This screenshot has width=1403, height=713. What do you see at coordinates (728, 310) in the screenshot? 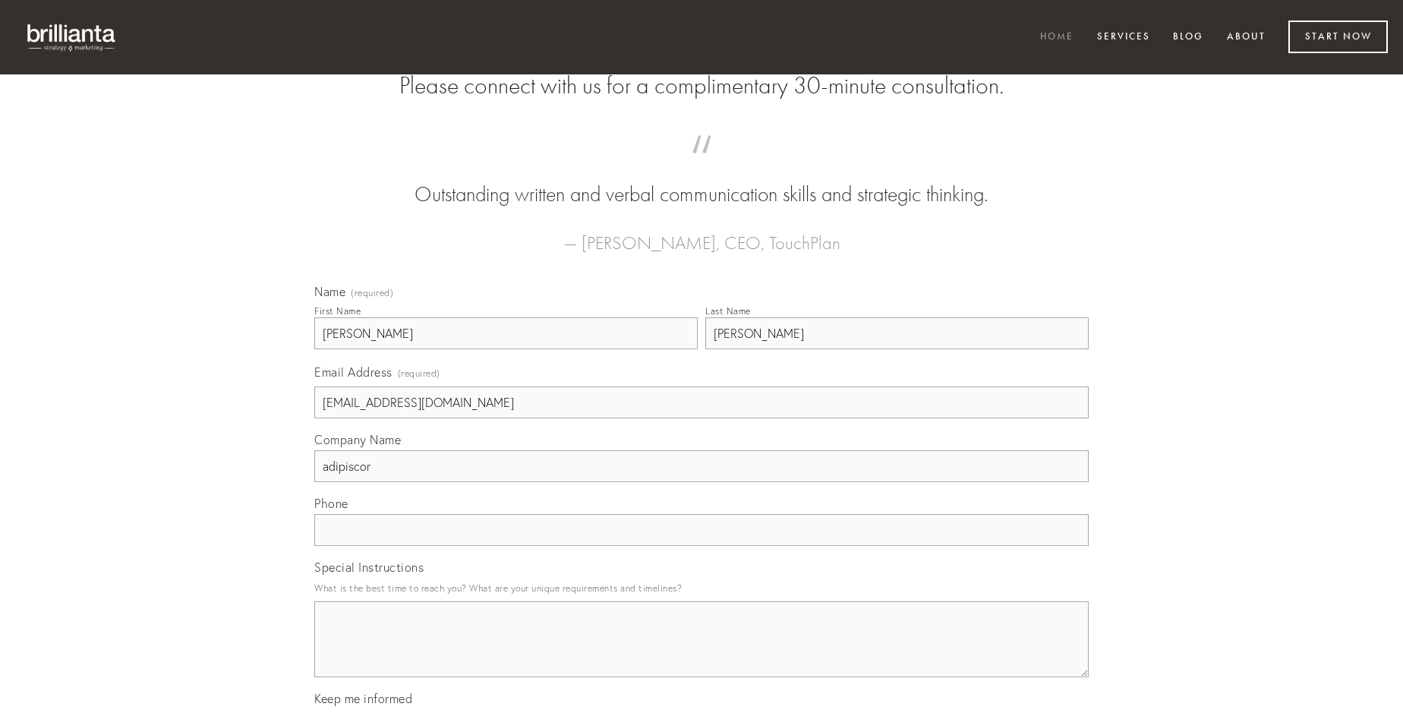
I see `div: Last Name` at bounding box center [728, 310].